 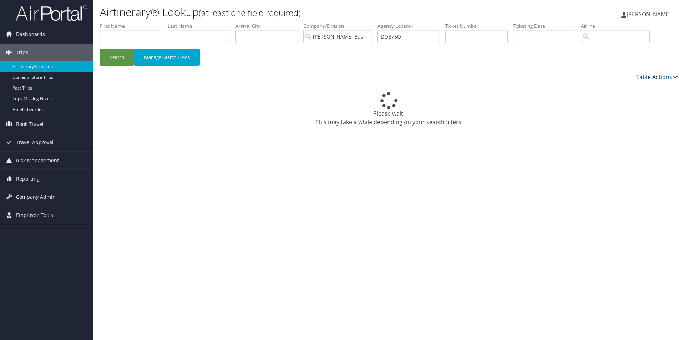 I want to click on label: Last Name, so click(x=201, y=26).